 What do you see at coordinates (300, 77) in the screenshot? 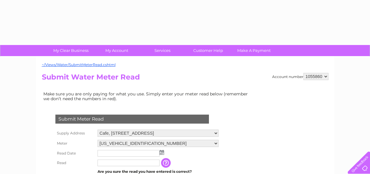
I see `div: Account number` at bounding box center [300, 77].